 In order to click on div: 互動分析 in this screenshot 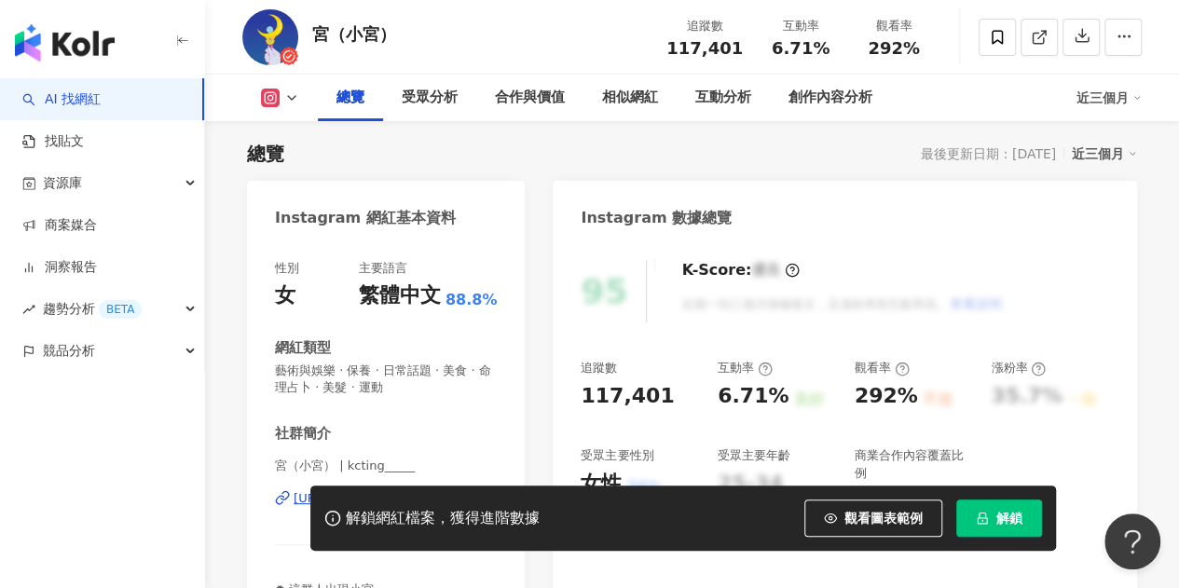, I will do `click(723, 98)`.